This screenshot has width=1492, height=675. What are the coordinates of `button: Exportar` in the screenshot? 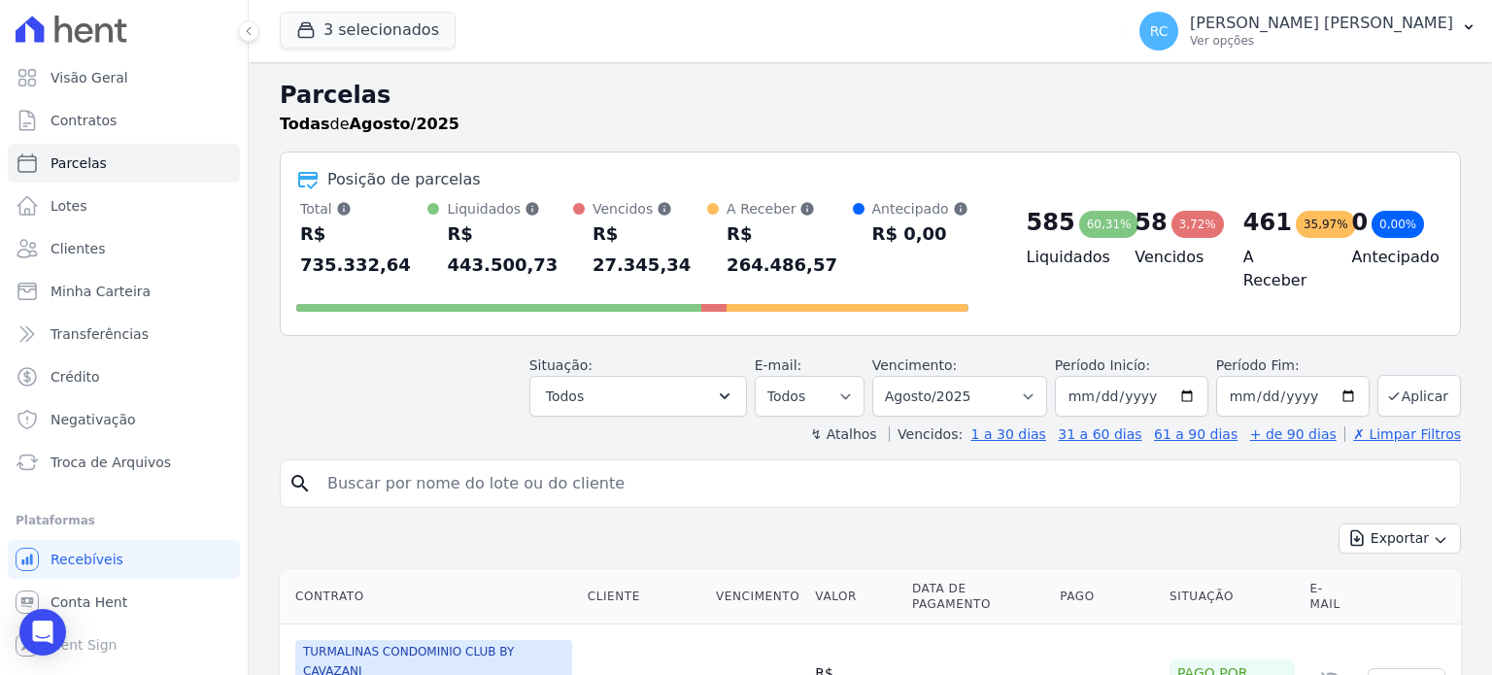 It's located at (1400, 538).